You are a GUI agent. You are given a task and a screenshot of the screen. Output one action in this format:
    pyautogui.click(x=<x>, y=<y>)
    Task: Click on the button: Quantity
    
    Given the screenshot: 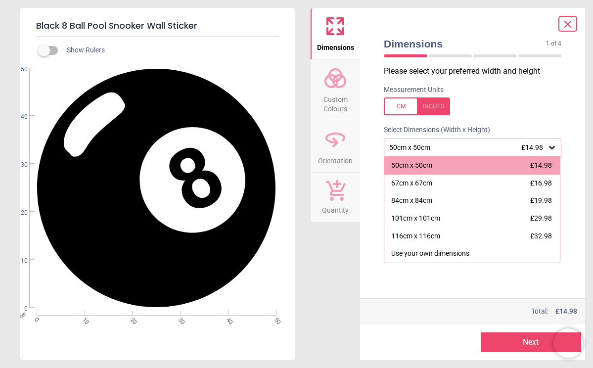 What is the action you would take?
    pyautogui.click(x=335, y=197)
    